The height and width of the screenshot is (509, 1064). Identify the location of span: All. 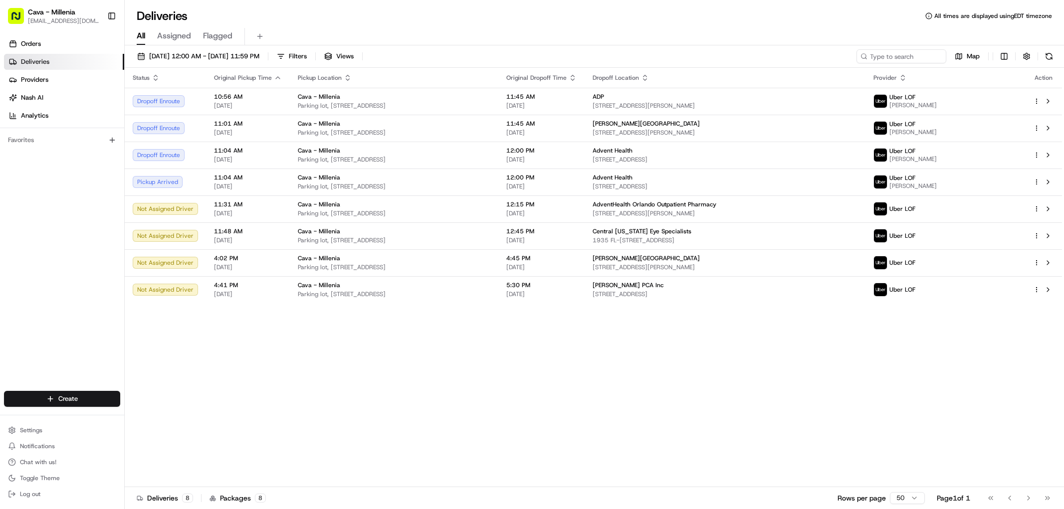
(141, 36).